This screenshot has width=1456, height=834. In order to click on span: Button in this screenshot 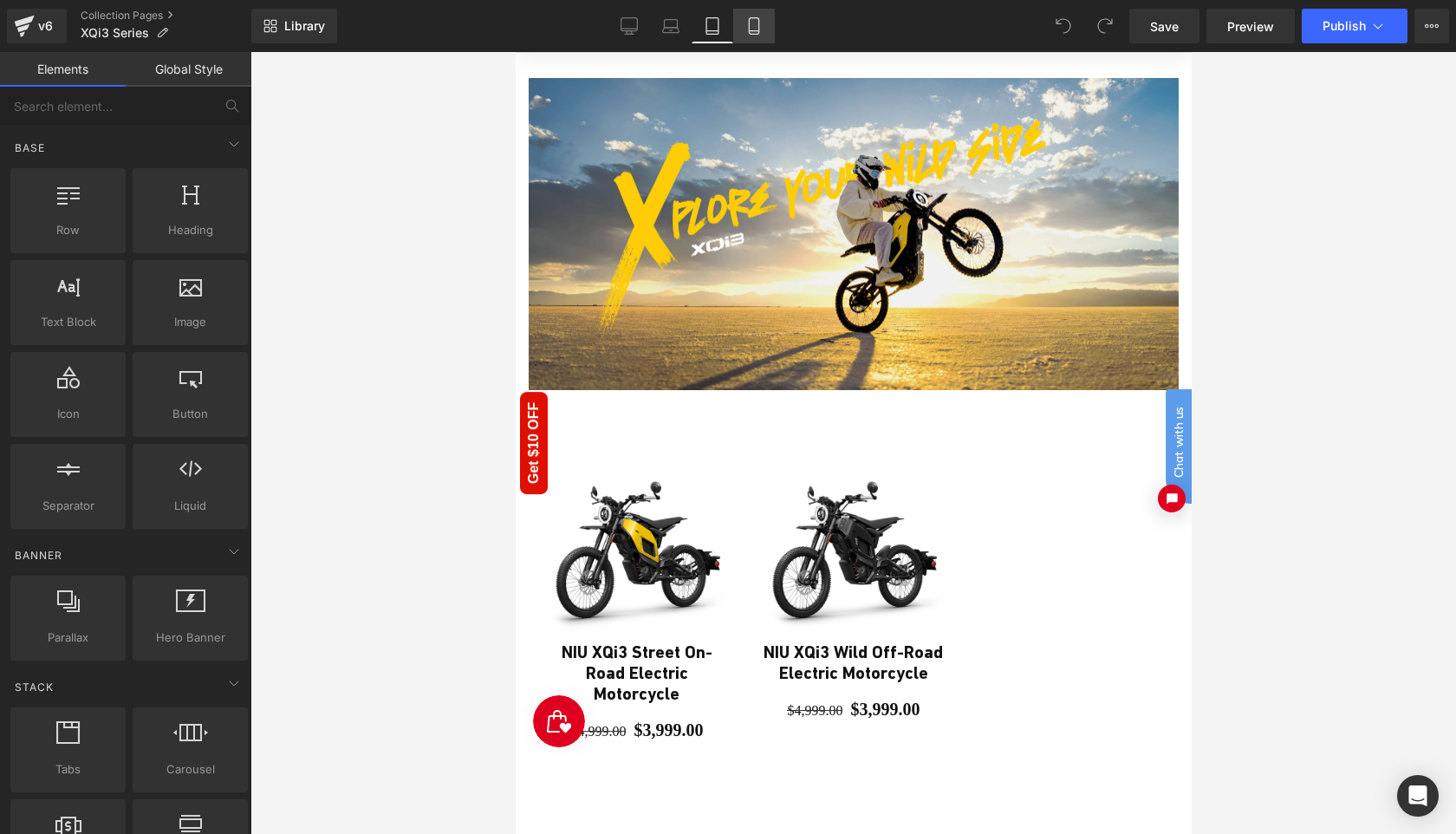, I will do `click(190, 413)`.